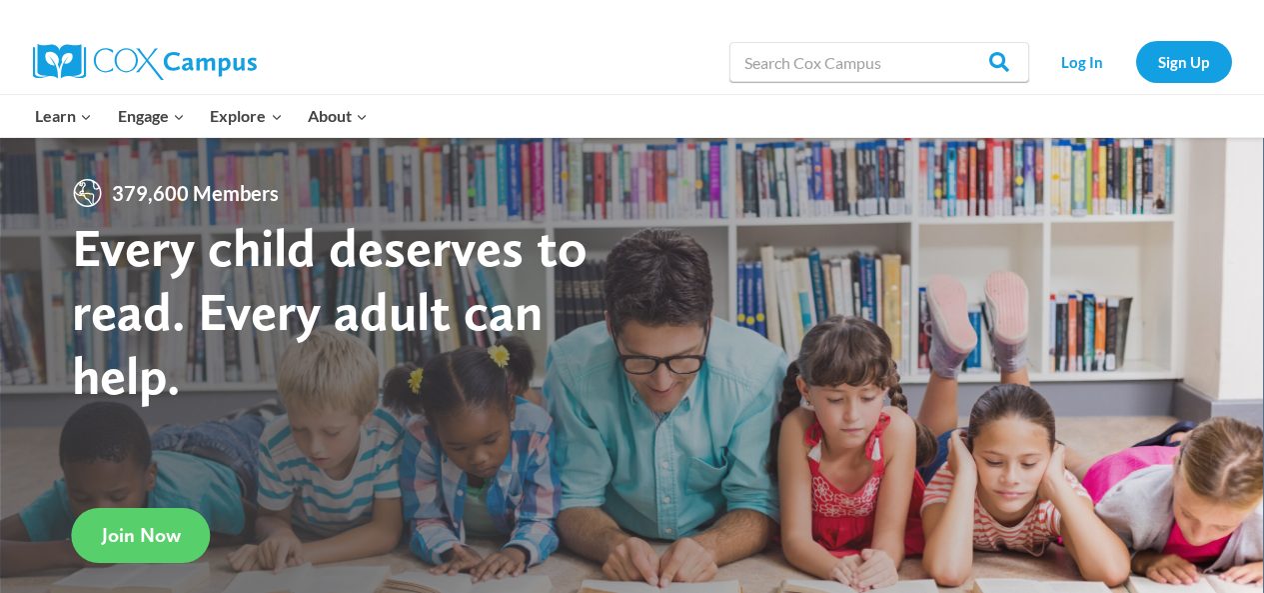  Describe the element at coordinates (145, 62) in the screenshot. I see `img: Cox Campus` at that location.